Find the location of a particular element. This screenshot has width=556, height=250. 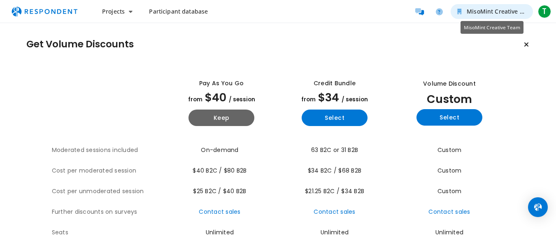

a: Help and support is located at coordinates (439, 12).